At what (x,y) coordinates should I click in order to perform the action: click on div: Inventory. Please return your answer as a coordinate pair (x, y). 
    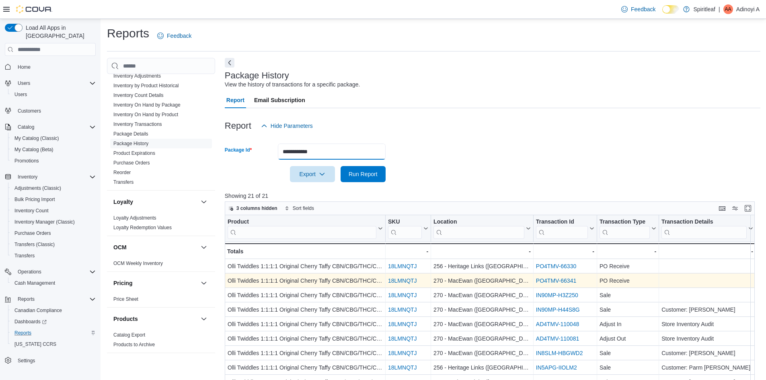
    Looking at the image, I should click on (161, 131).